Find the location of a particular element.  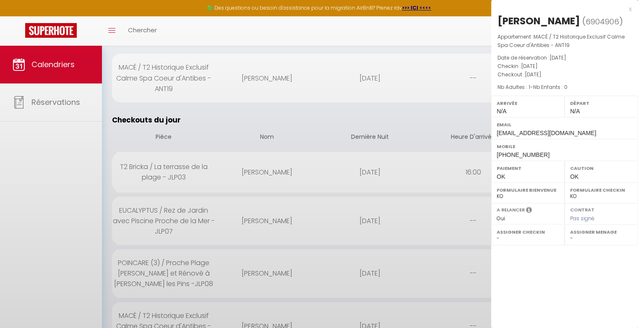

label: Assigner Menage is located at coordinates (601, 232).